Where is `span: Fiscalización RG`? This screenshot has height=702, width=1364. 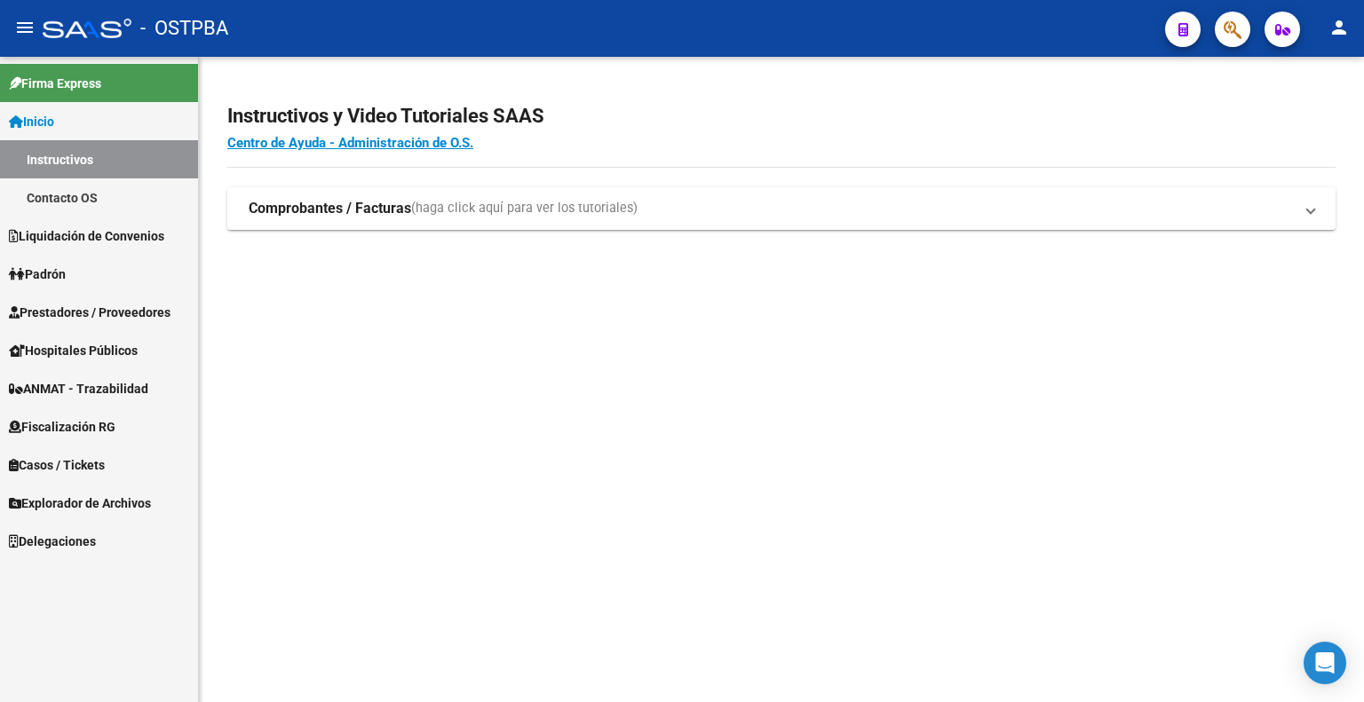
span: Fiscalización RG is located at coordinates (62, 427).